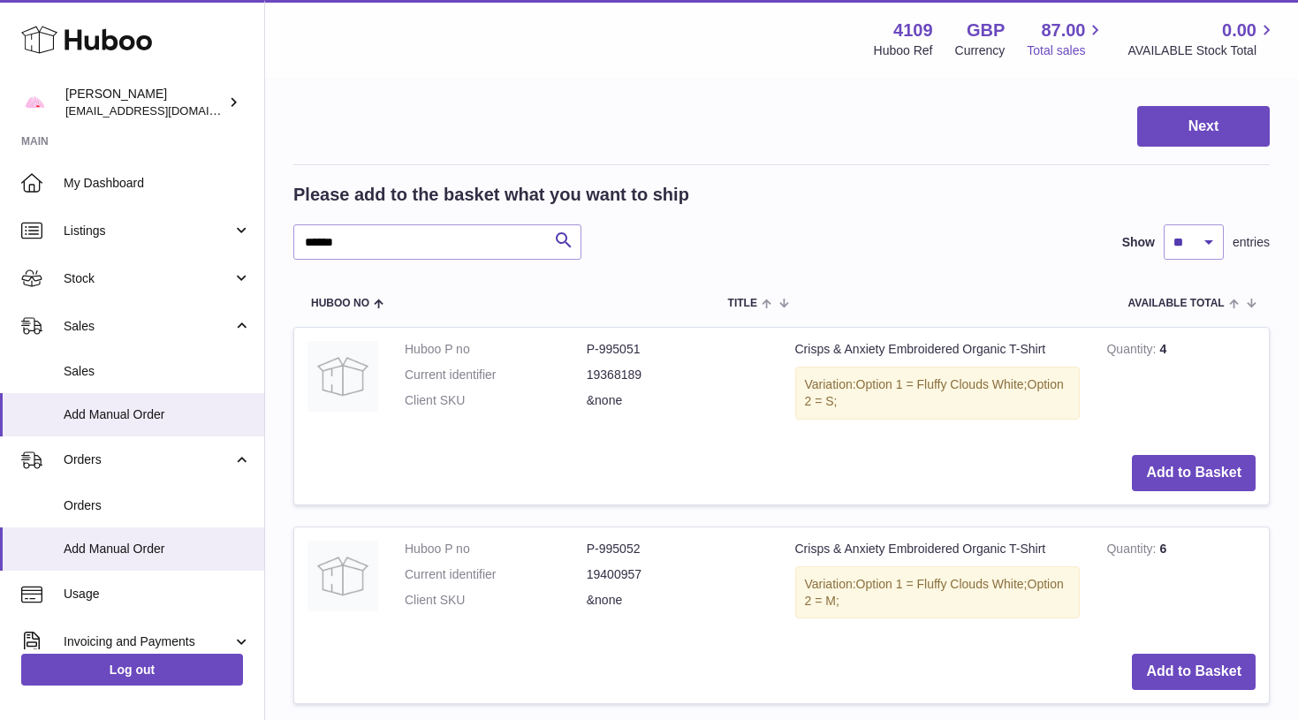 This screenshot has height=720, width=1298. I want to click on span: Usage, so click(157, 594).